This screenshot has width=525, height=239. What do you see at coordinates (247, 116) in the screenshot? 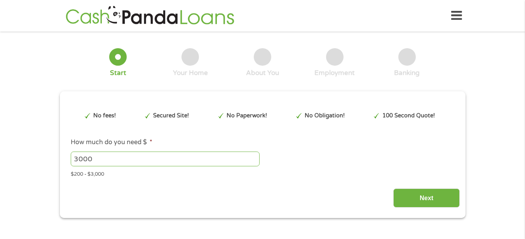
I see `p: No Paperwork!` at bounding box center [247, 116].